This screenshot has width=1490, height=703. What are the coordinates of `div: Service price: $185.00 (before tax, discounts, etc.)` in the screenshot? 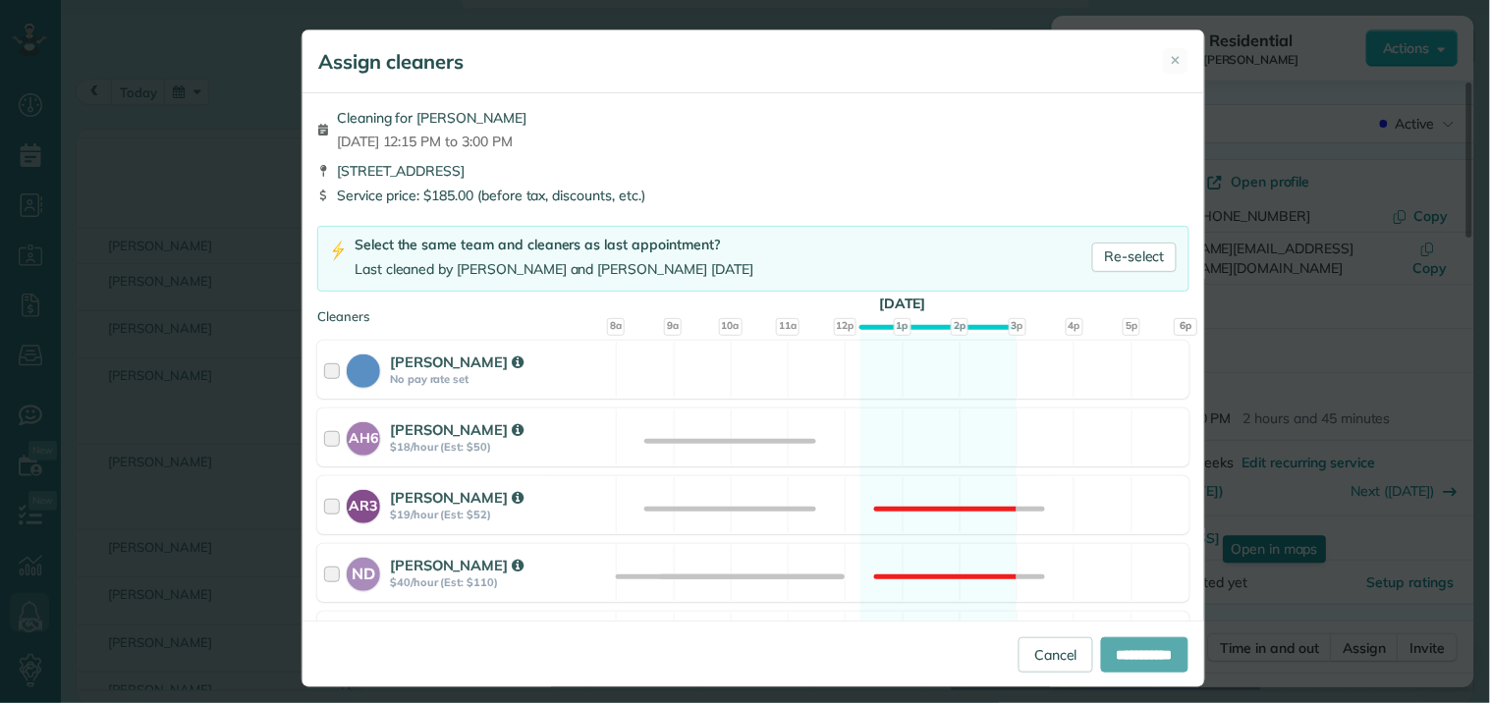 It's located at (753, 195).